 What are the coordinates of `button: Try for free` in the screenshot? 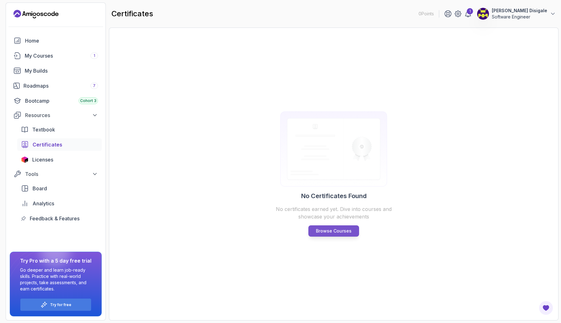 It's located at (56, 304).